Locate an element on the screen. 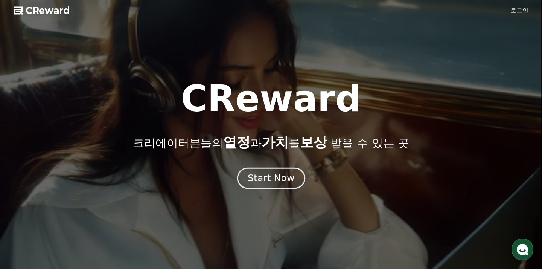  p: 크리에이터분들의 과 를 받을 수 있는 곳 is located at coordinates (271, 142).